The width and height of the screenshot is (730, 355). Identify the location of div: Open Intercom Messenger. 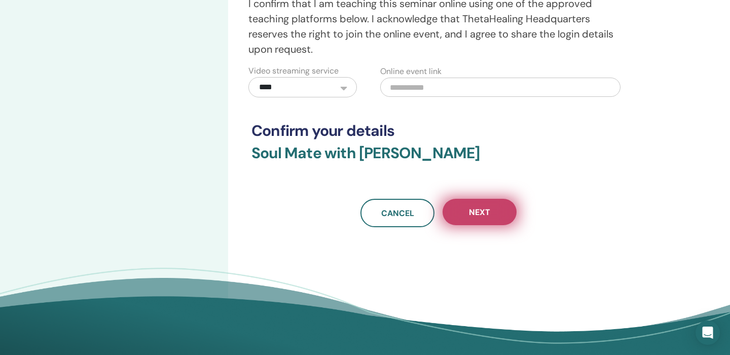
(708, 333).